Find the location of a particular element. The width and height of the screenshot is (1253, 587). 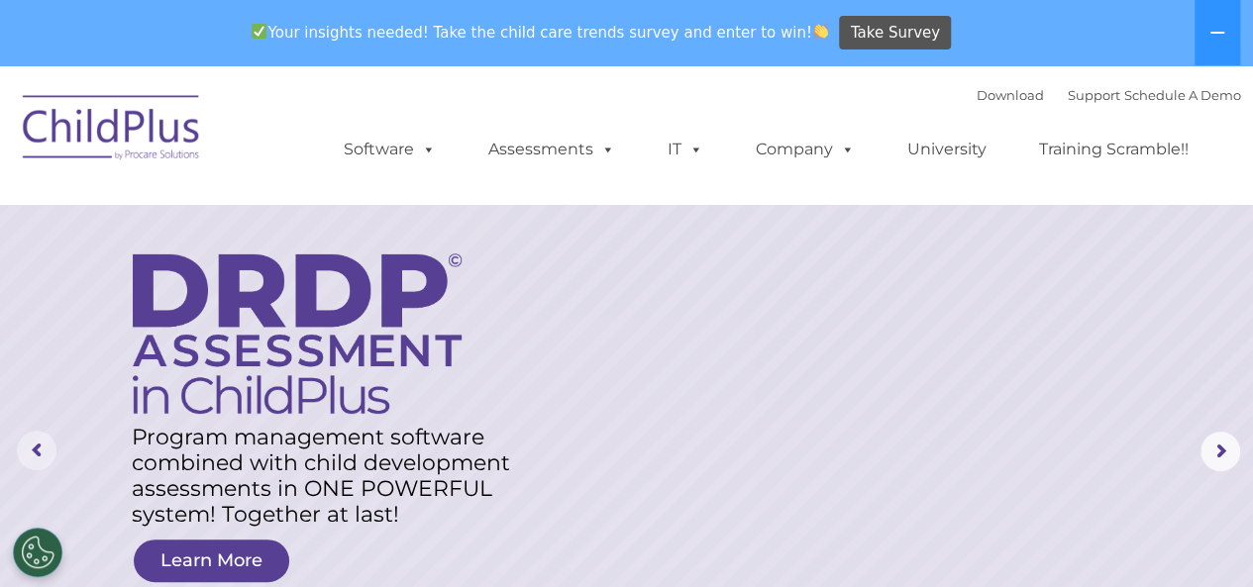

a: IT is located at coordinates (685, 150).